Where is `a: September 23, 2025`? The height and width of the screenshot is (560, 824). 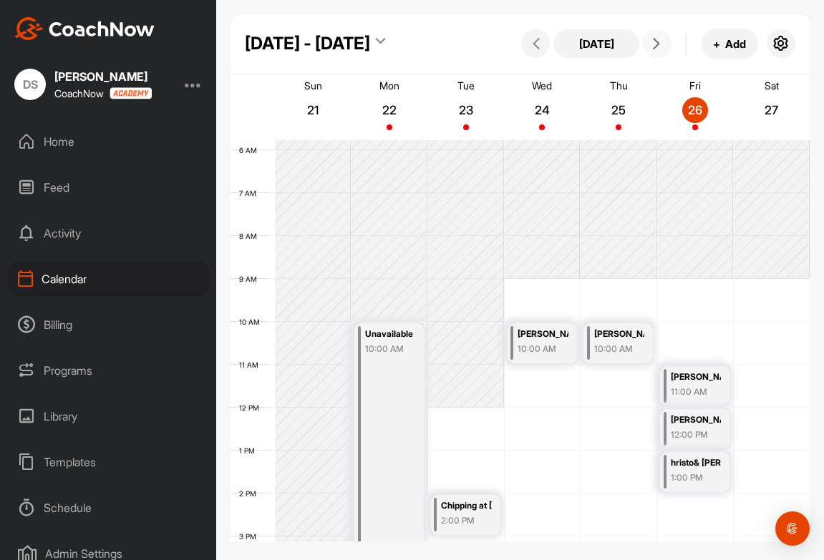 a: September 23, 2025 is located at coordinates (465, 107).